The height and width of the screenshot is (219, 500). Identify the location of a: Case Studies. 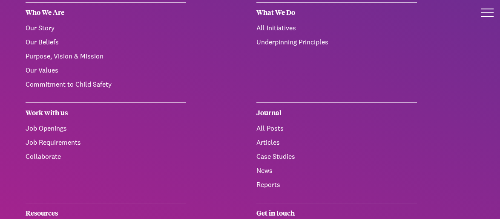
(276, 156).